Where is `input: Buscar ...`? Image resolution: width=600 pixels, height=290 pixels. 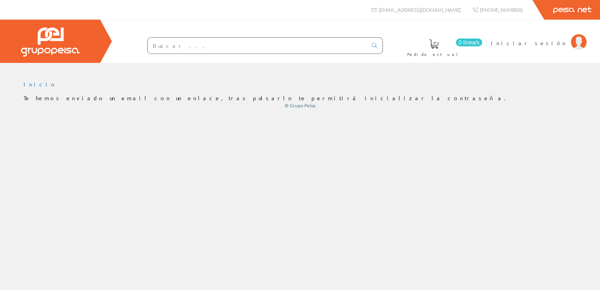
input: Buscar ... is located at coordinates (257, 46).